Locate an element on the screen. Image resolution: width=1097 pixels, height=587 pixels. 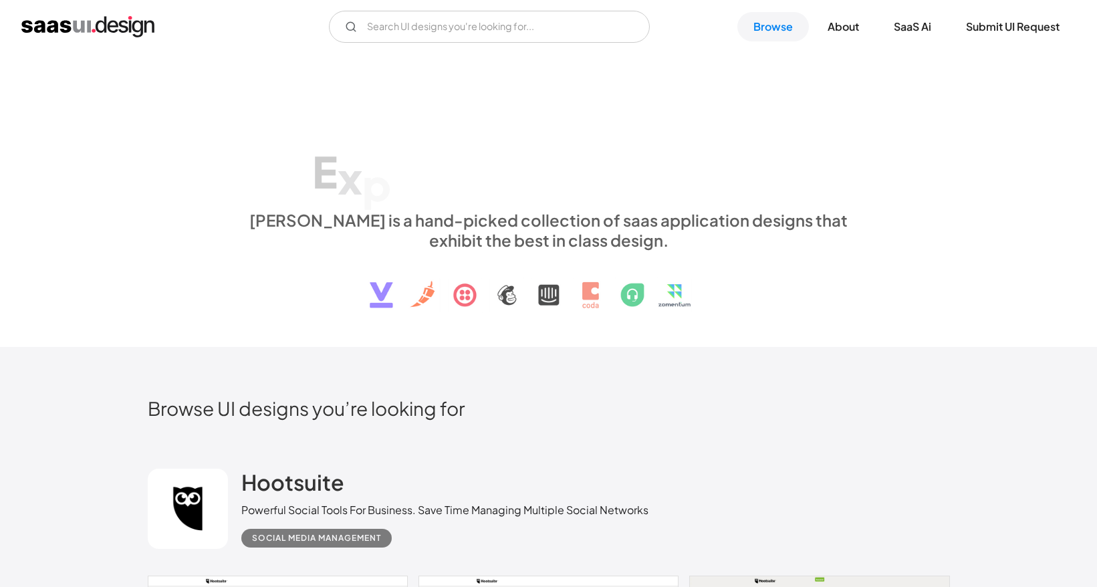
div: p is located at coordinates (376, 184).